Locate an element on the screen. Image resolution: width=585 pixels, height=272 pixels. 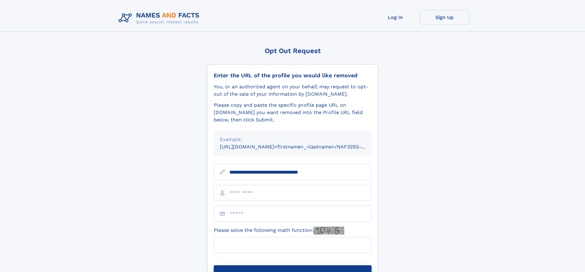
div: Example: is located at coordinates (293, 140).